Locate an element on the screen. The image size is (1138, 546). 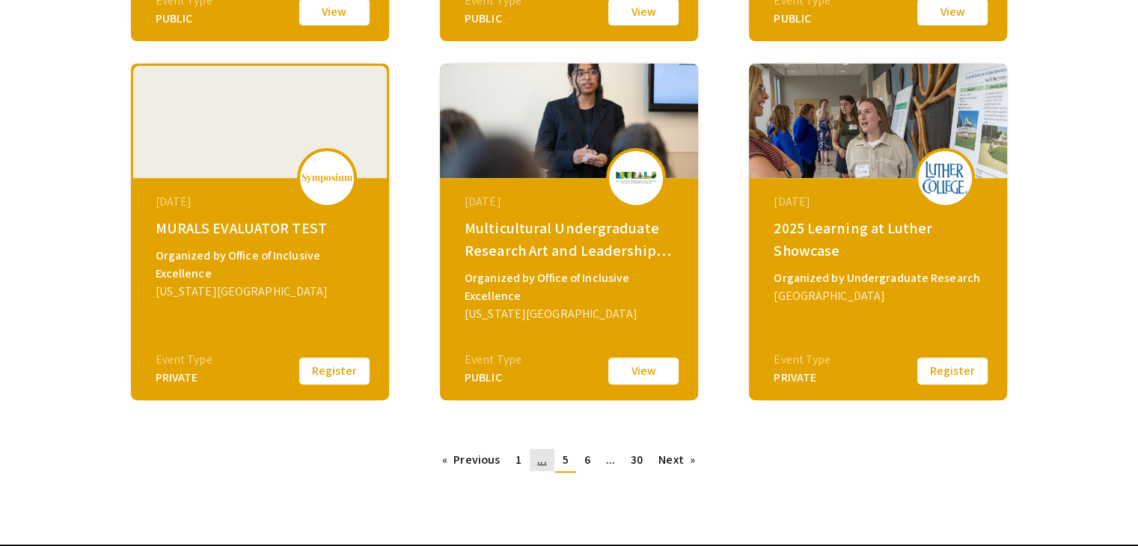
span: 1 is located at coordinates (519, 459).